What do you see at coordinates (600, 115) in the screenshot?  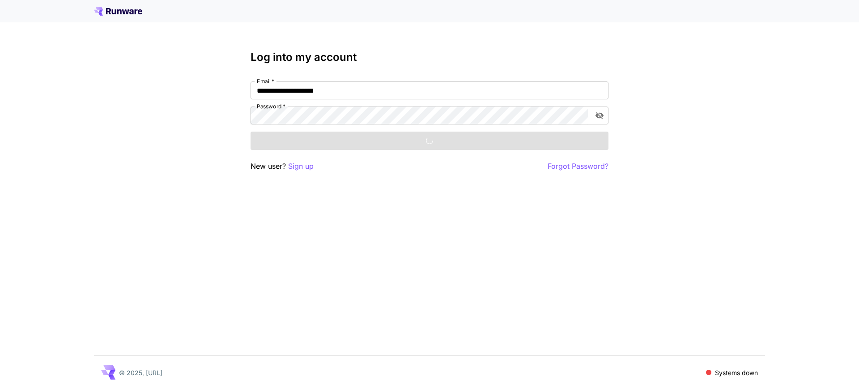 I see `button: toggle password visibility` at bounding box center [600, 115].